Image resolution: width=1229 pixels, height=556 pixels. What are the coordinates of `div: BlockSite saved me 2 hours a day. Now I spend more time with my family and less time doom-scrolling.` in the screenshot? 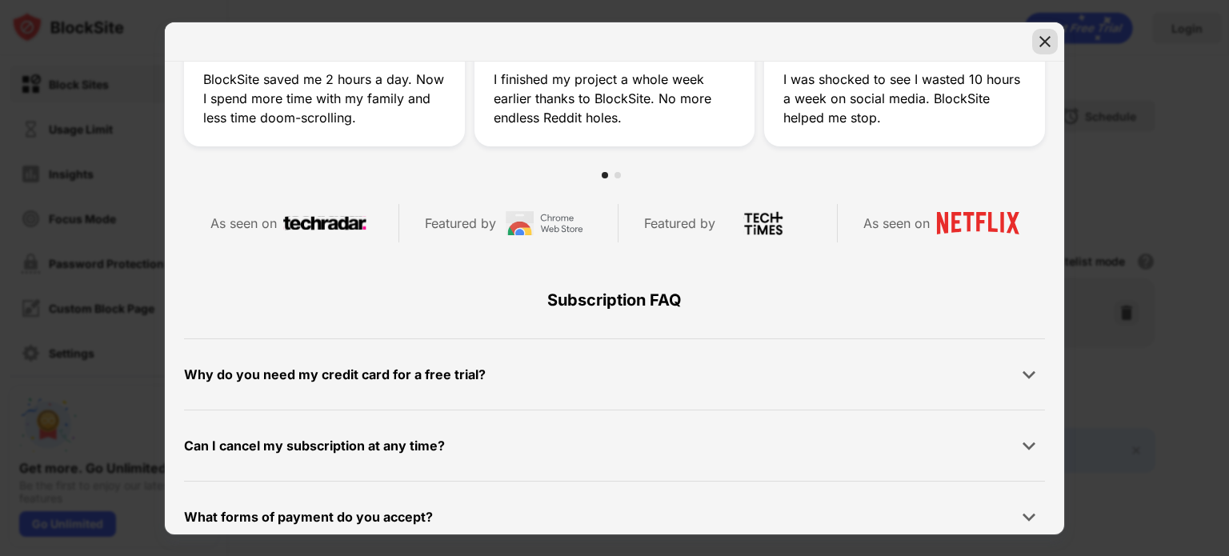 It's located at (324, 98).